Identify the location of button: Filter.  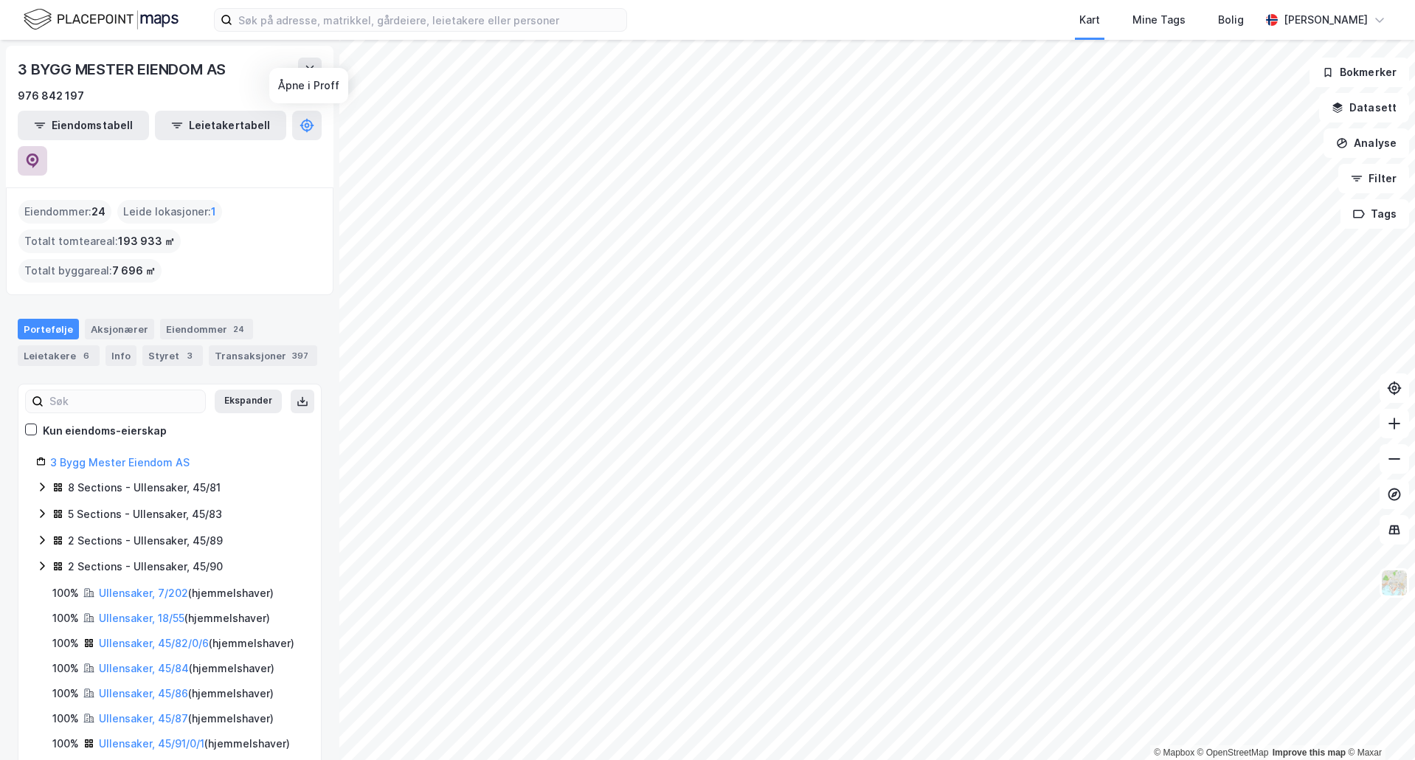
(1374, 179).